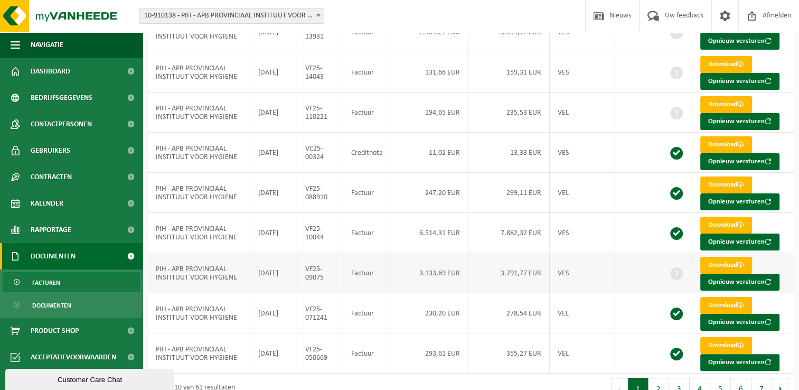 This screenshot has width=799, height=390. Describe the element at coordinates (54, 331) in the screenshot. I see `span: Product Shop` at that location.